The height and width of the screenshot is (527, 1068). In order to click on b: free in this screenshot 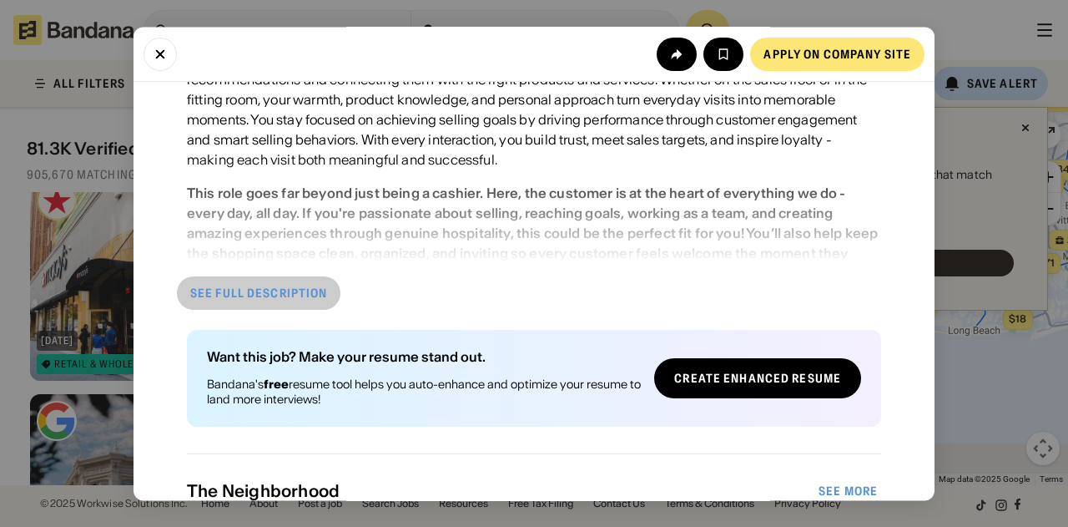, I will do `click(276, 384)`.